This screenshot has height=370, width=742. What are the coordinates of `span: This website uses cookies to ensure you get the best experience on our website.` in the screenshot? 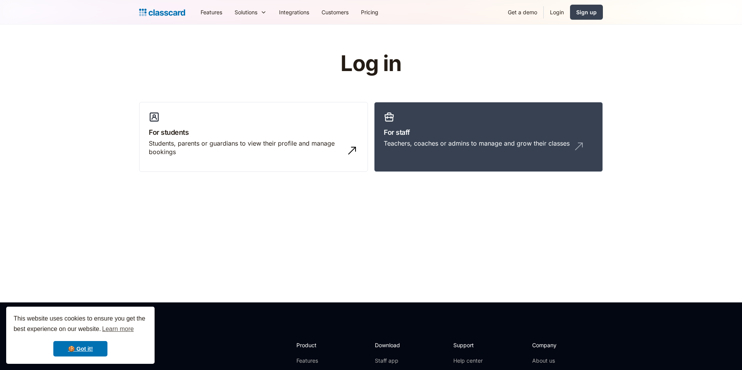 It's located at (80, 325).